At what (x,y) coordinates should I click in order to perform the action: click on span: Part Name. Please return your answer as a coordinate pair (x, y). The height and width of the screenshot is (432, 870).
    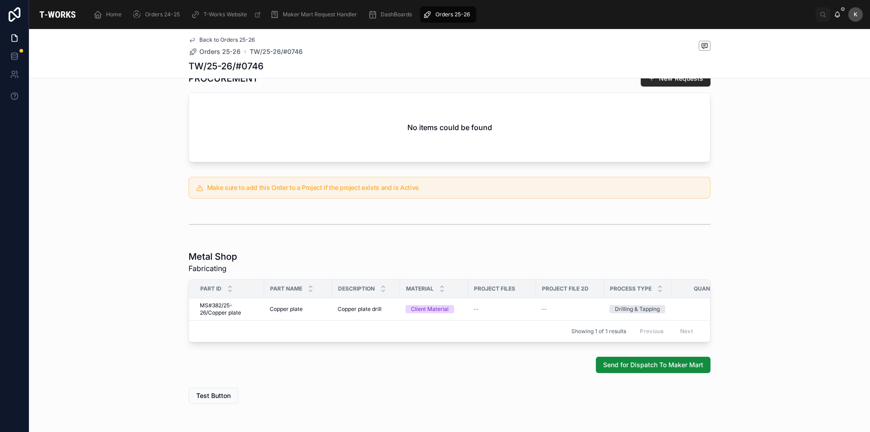
    Looking at the image, I should click on (286, 289).